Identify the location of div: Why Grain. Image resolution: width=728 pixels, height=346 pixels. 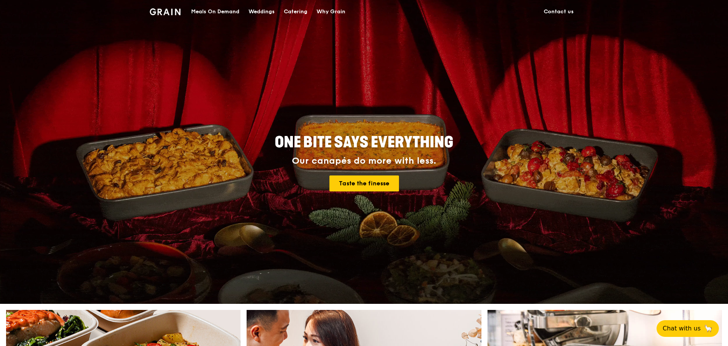
(331, 12).